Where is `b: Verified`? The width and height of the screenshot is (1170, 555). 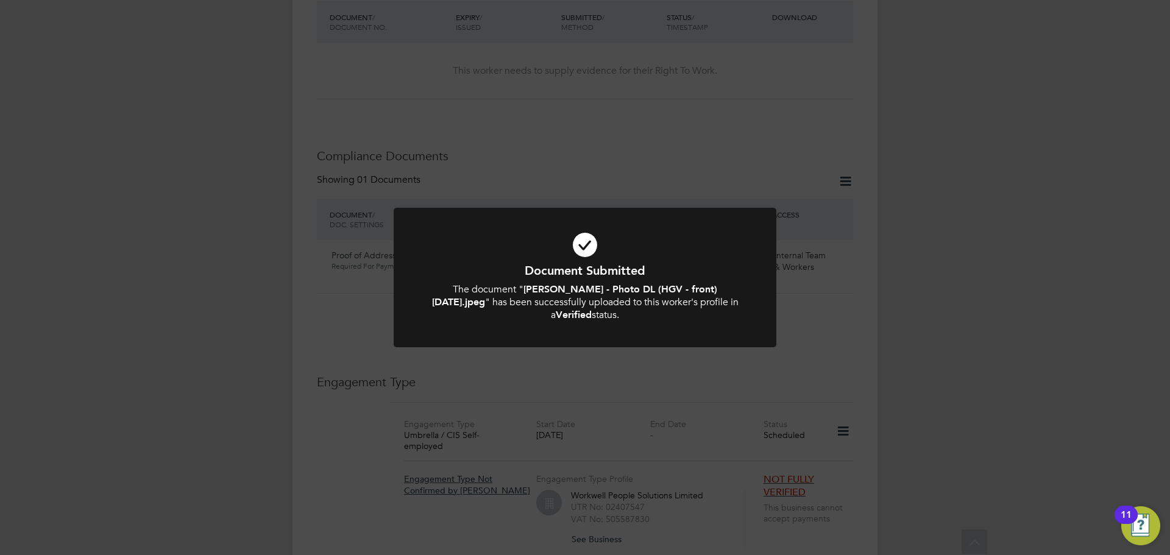 b: Verified is located at coordinates (573, 314).